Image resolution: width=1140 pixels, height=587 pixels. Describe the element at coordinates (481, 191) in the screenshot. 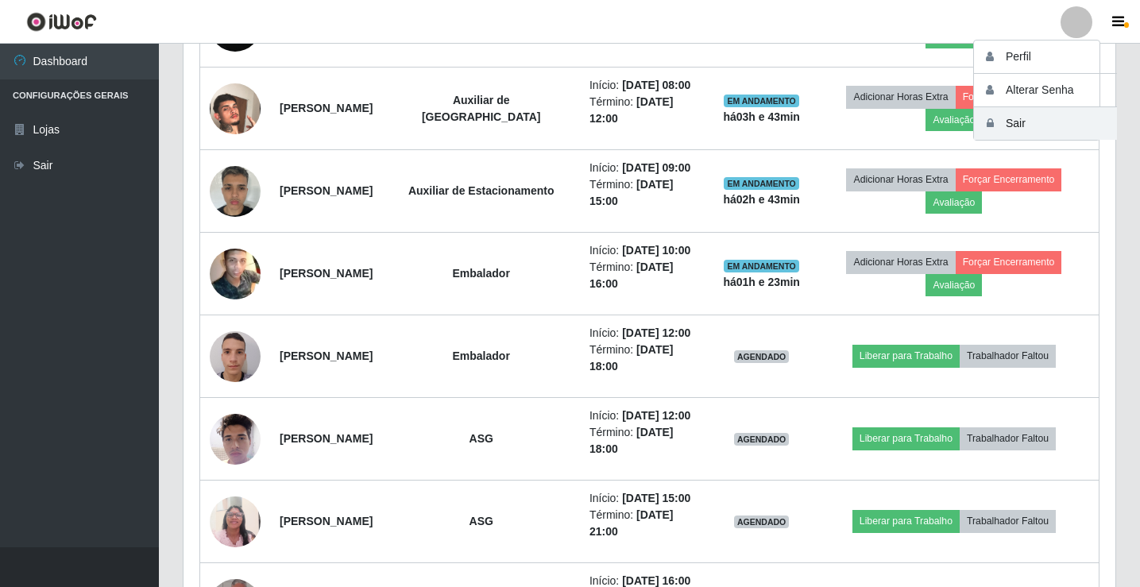

I see `strong: Auxiliar de Estacionamento` at that location.